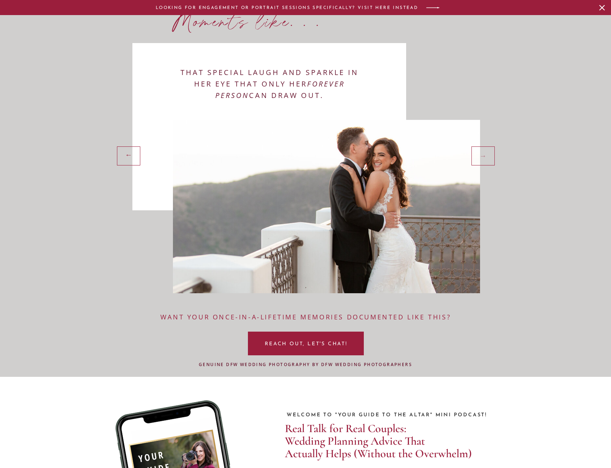 Image resolution: width=611 pixels, height=468 pixels. Describe the element at coordinates (269, 87) in the screenshot. I see `h3: That special laugh and sparkle in her eye that only her can draw out.` at that location.